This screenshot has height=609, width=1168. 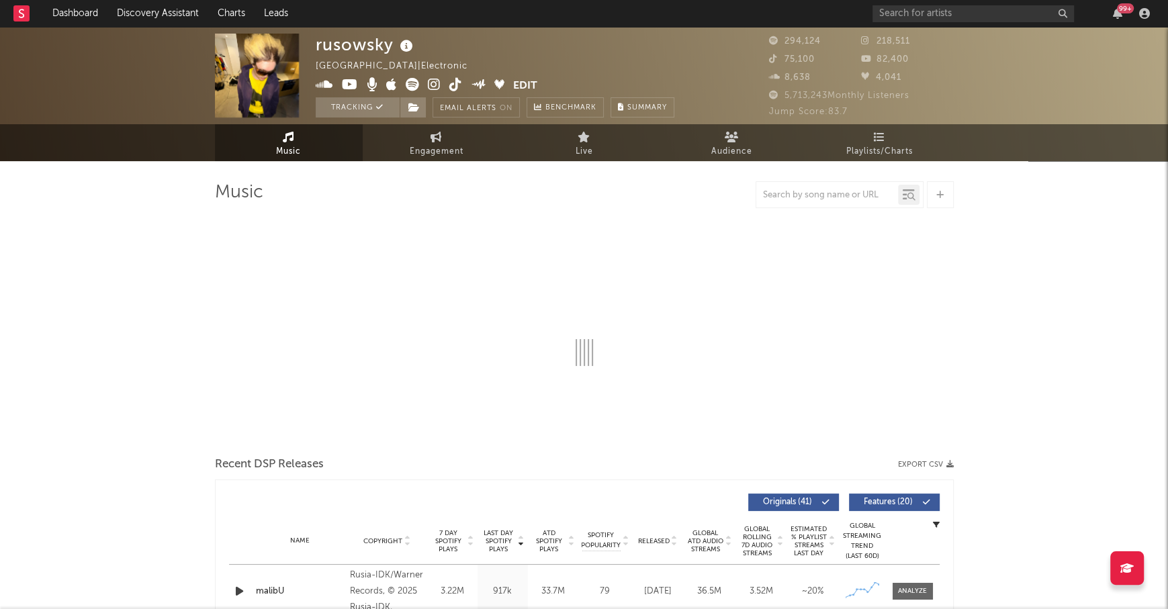 I want to click on input: Search for artists, so click(x=973, y=13).